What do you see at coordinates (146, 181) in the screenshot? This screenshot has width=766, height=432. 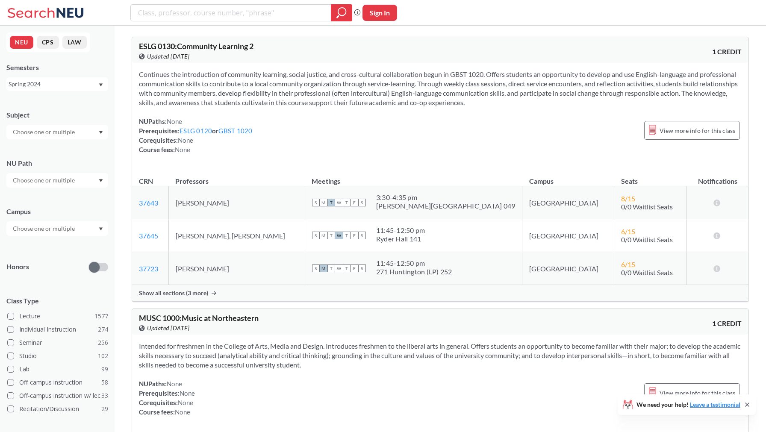 I see `div: CRN` at bounding box center [146, 181].